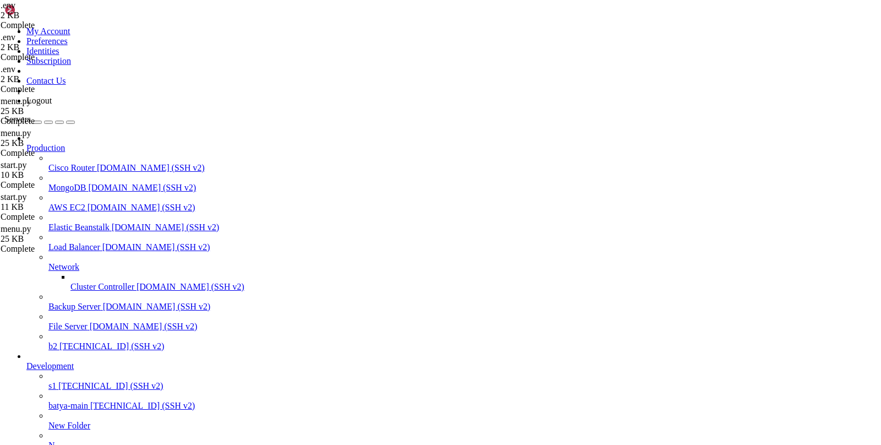 The width and height of the screenshot is (881, 445). Describe the element at coordinates (55, 207) in the screenshot. I see `div: 11 KB` at that location.